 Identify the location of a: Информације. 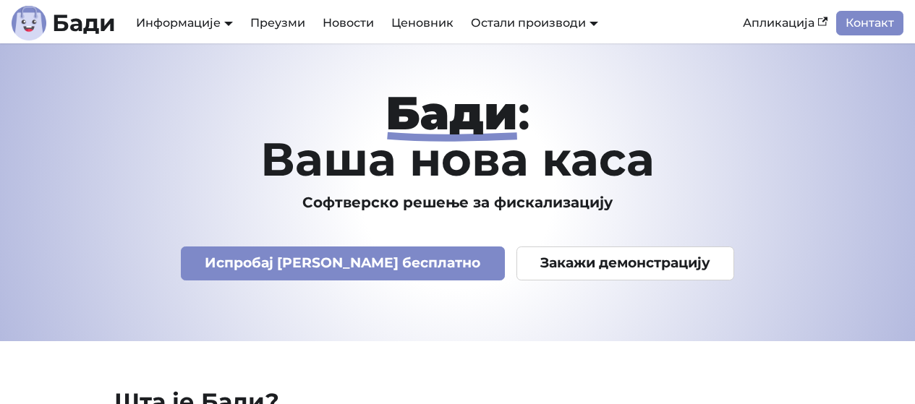
(184, 22).